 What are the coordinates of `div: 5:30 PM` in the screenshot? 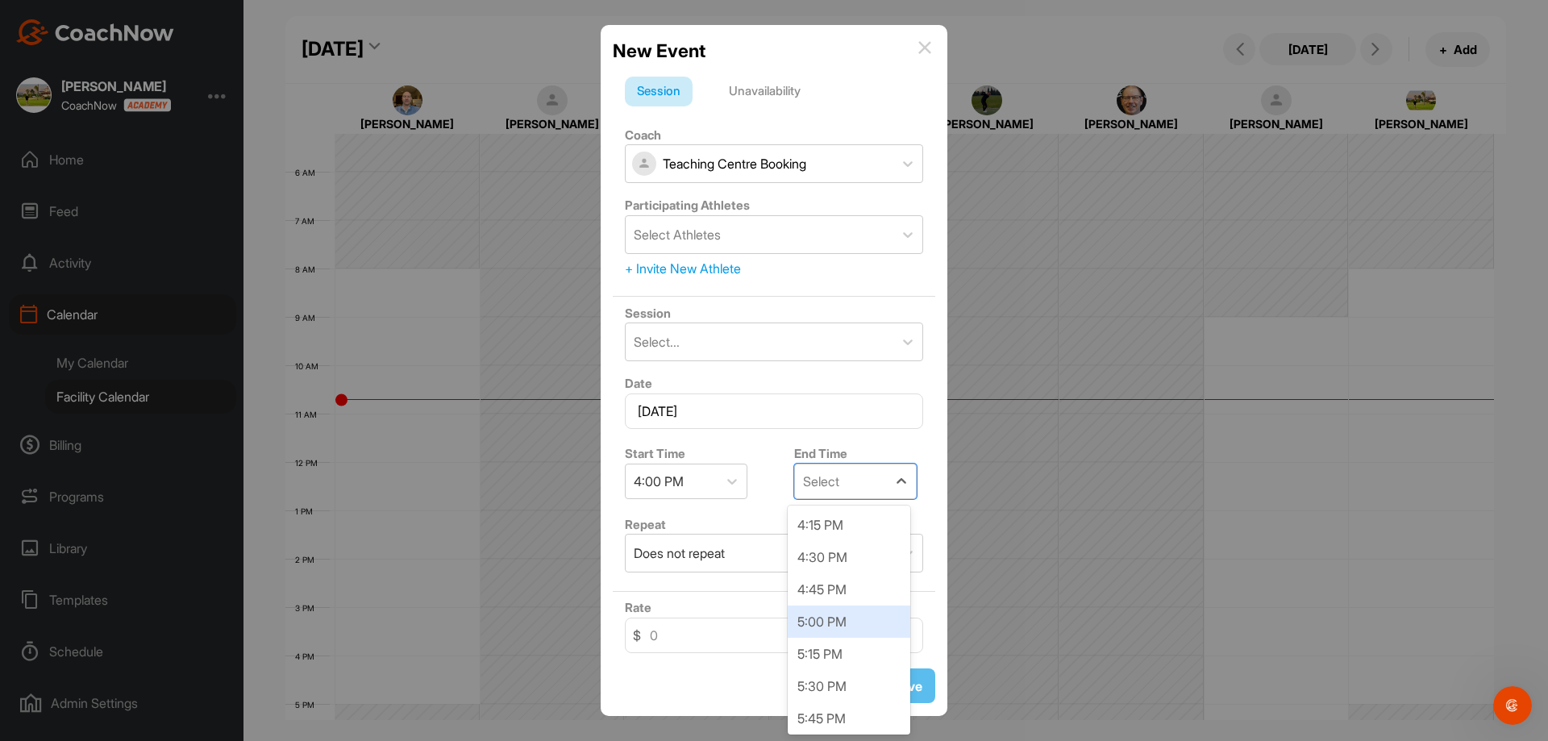 It's located at (849, 686).